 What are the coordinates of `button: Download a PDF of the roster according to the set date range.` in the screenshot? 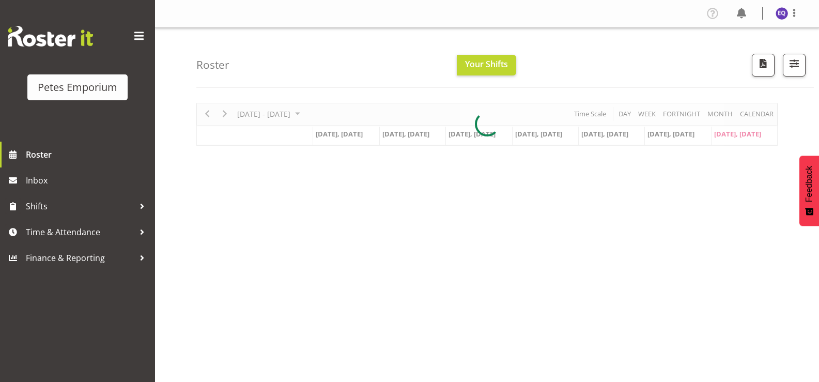 It's located at (763, 65).